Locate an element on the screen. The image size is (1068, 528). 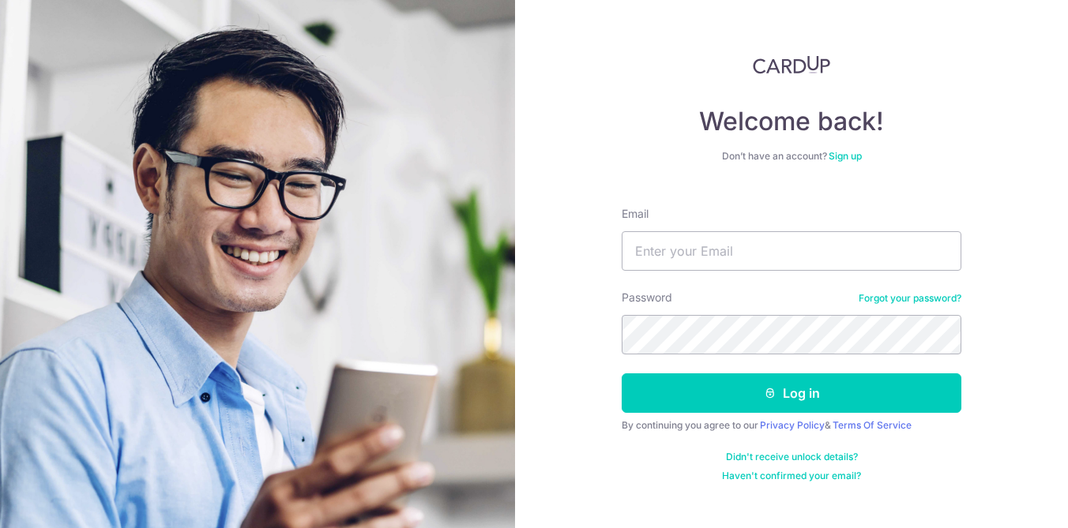
a: Terms Of Service is located at coordinates (872, 425).